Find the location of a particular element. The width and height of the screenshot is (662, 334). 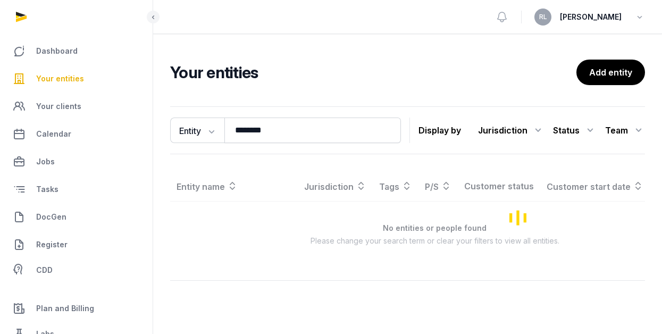

a: Plan and Billing is located at coordinates (76, 308).